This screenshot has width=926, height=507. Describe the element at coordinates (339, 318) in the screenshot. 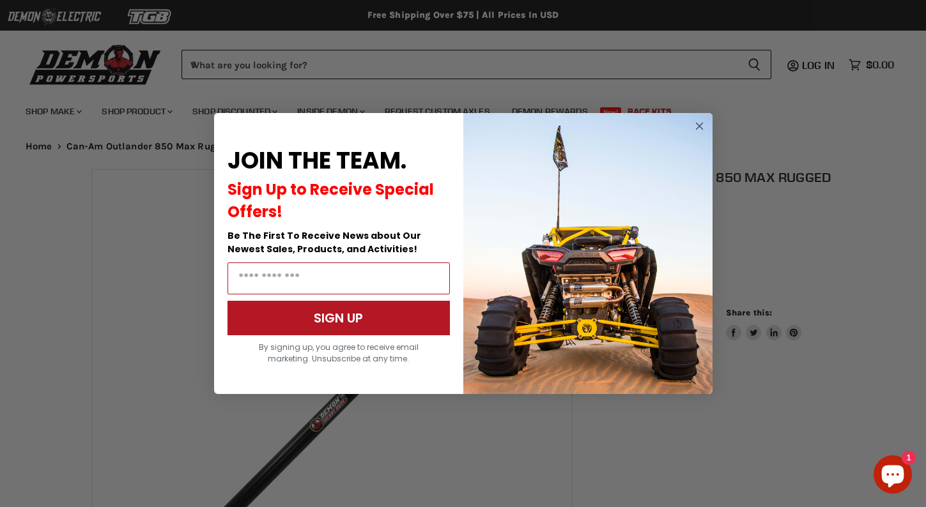

I see `button: SIGN UP` at that location.